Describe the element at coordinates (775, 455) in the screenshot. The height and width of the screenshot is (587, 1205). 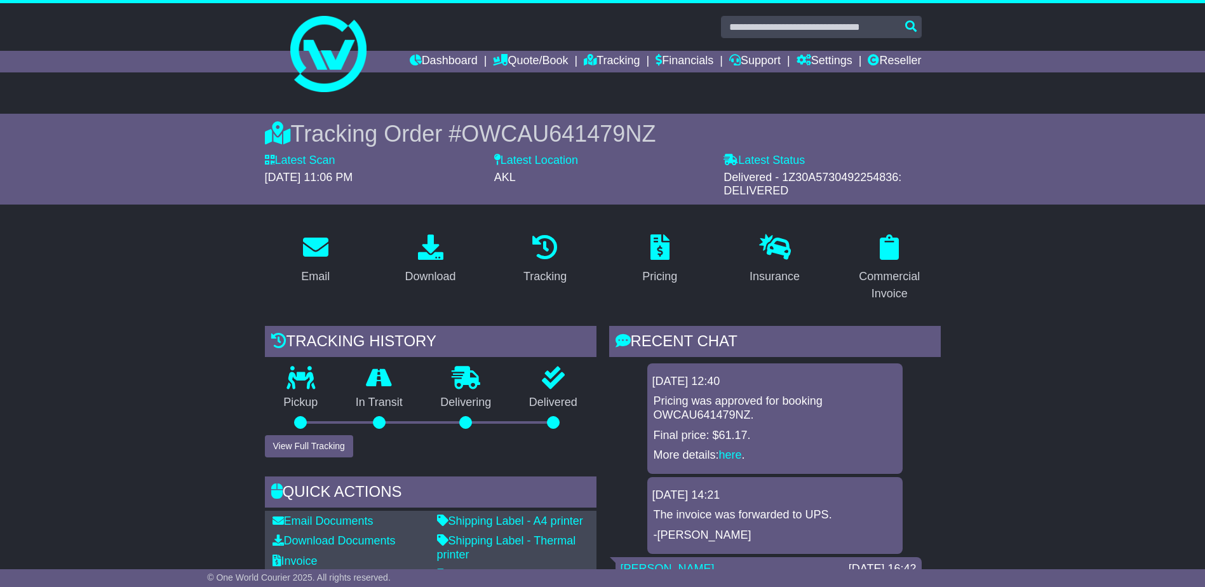
I see `p: More details: .` at that location.